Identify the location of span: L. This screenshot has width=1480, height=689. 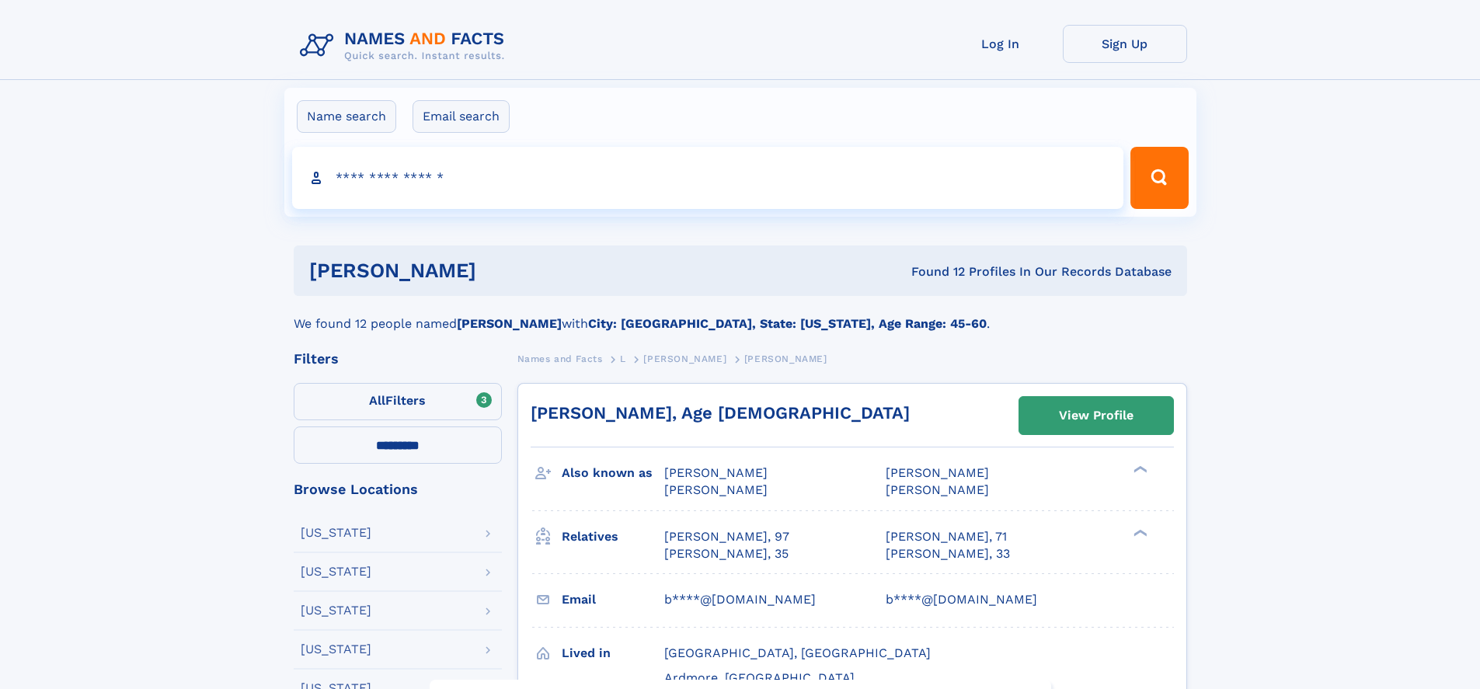
(623, 359).